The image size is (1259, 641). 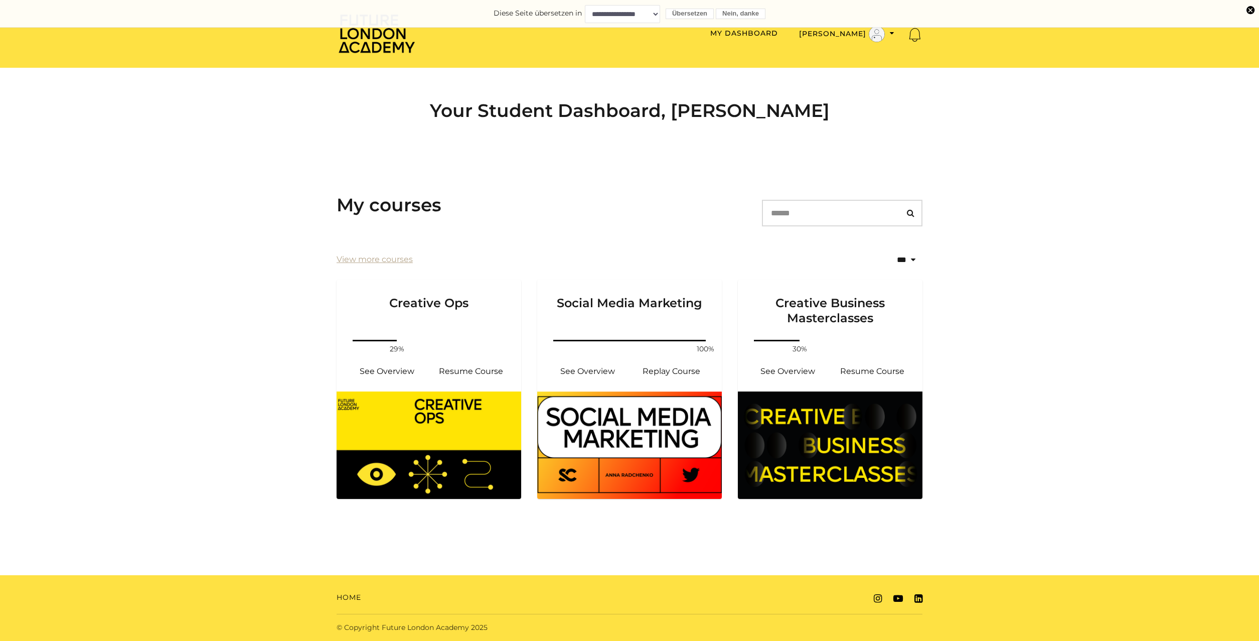 I want to click on span: 29%, so click(x=397, y=349).